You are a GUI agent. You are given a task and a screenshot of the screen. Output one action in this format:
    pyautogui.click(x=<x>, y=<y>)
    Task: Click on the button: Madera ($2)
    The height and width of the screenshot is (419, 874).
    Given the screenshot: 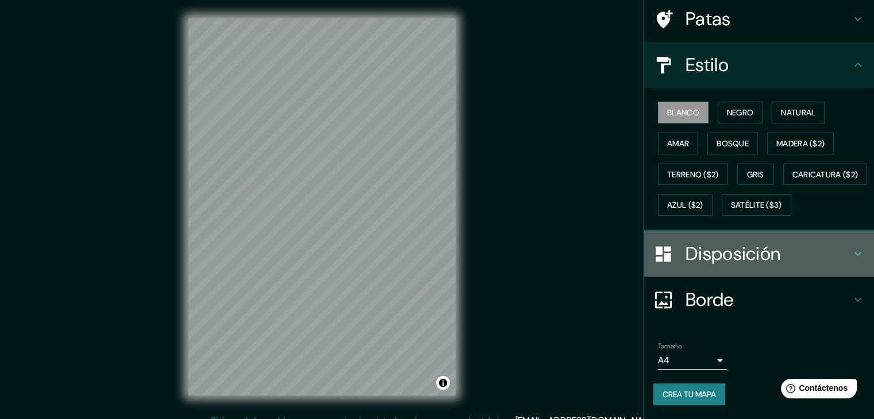 What is the action you would take?
    pyautogui.click(x=800, y=144)
    